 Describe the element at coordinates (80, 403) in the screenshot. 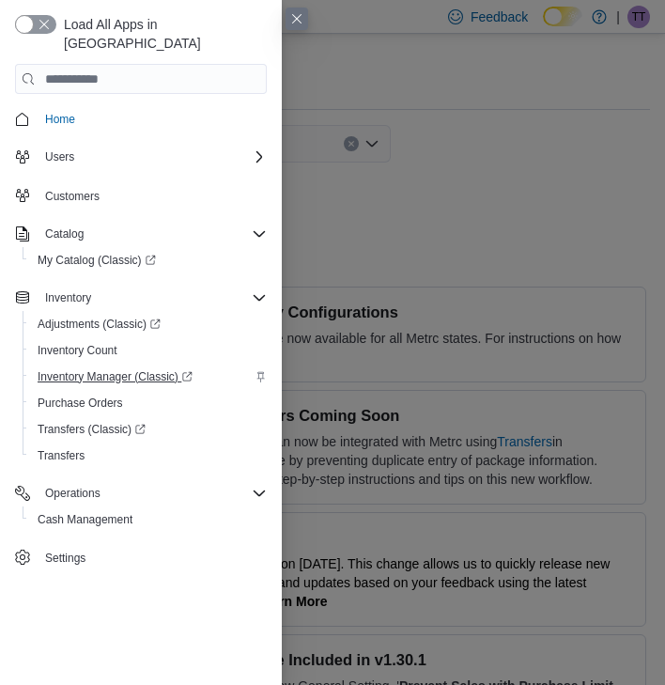

I see `a: Purchase Orders` at that location.